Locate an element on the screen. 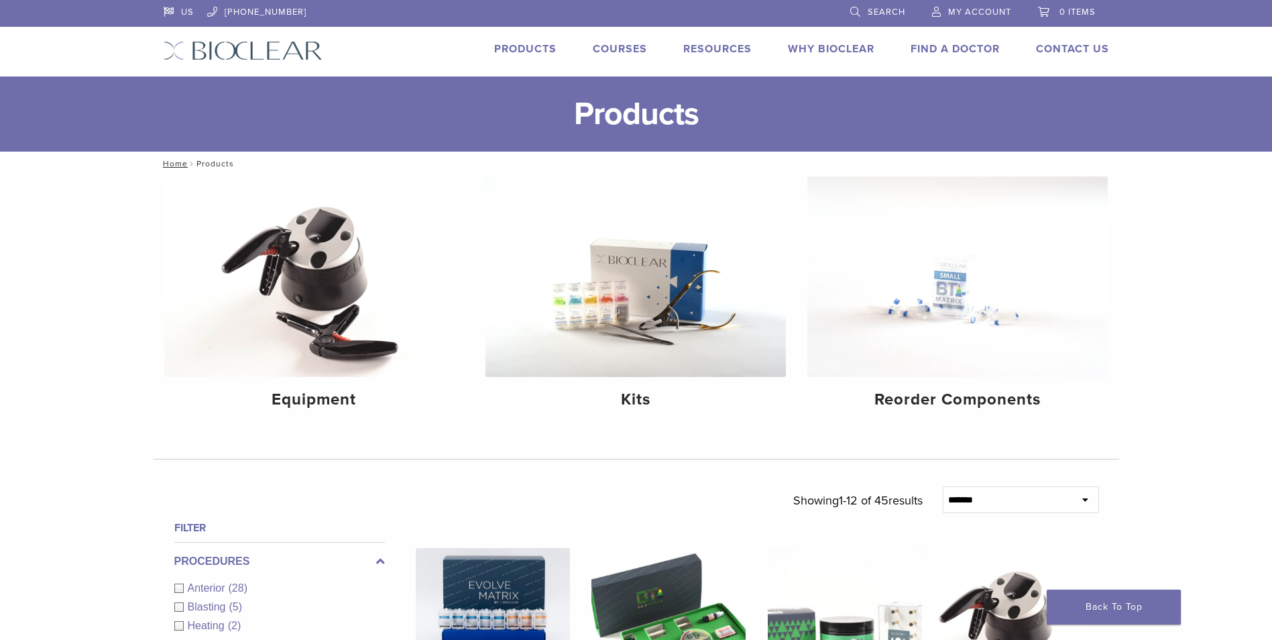  h4: Kits is located at coordinates (636, 400).